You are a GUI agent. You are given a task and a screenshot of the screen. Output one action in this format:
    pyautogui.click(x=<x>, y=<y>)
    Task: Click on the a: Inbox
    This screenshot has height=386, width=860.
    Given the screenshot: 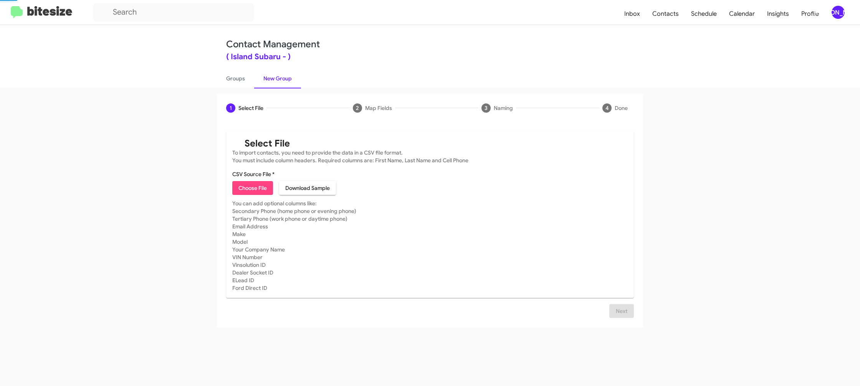 What is the action you would take?
    pyautogui.click(x=632, y=14)
    